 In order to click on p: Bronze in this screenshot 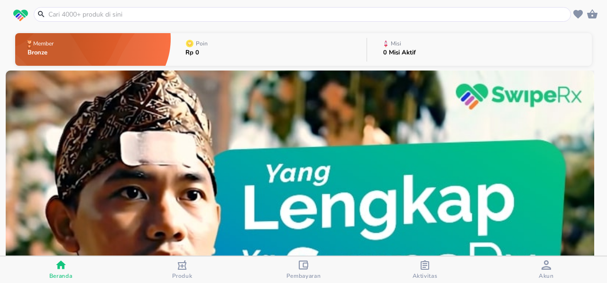, I will do `click(41, 53)`.